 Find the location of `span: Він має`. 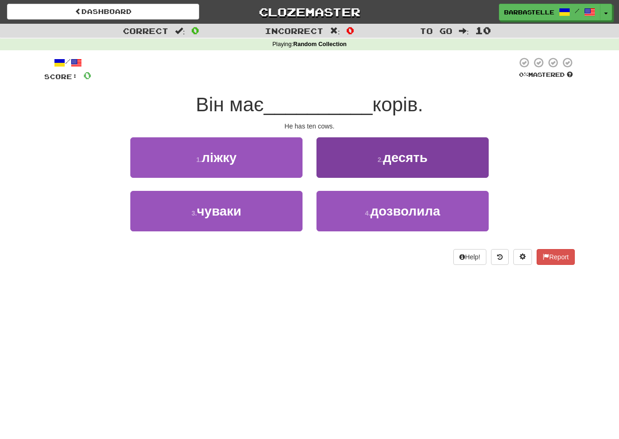

span: Він має is located at coordinates (230, 104).